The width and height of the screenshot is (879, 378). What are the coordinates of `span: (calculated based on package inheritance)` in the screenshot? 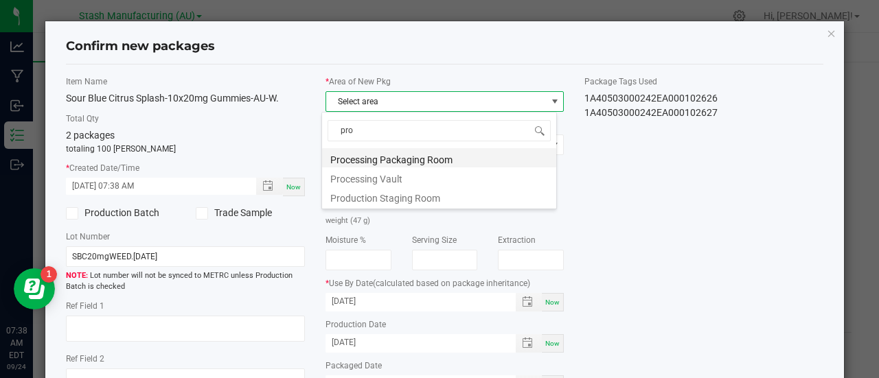 It's located at (451, 284).